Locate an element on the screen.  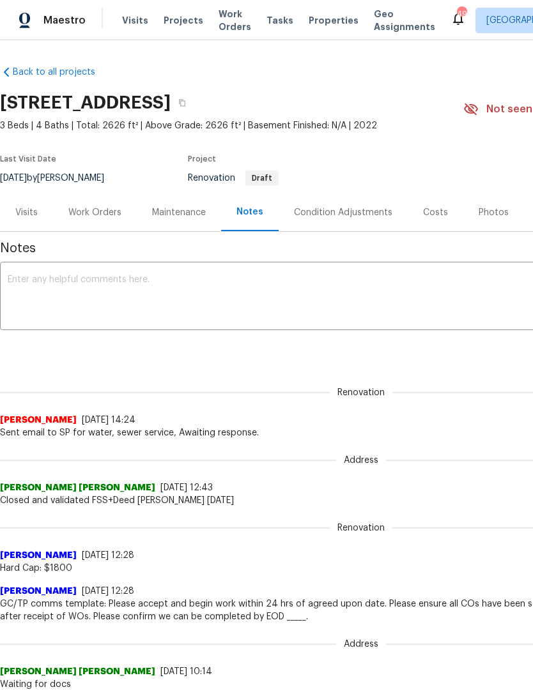
span: Maestro is located at coordinates (65, 20).